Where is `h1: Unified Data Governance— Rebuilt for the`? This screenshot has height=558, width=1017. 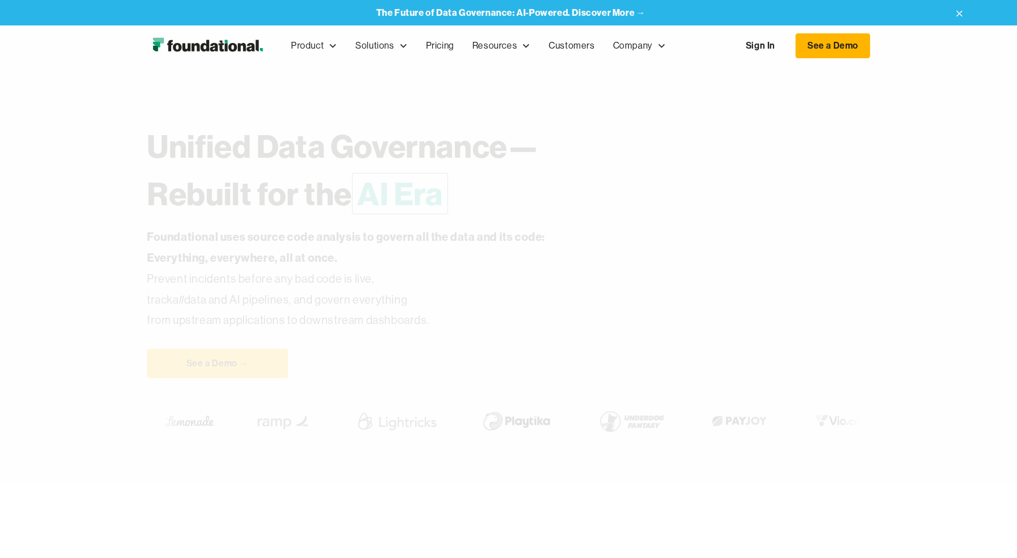 h1: Unified Data Governance— Rebuilt for the is located at coordinates (388, 170).